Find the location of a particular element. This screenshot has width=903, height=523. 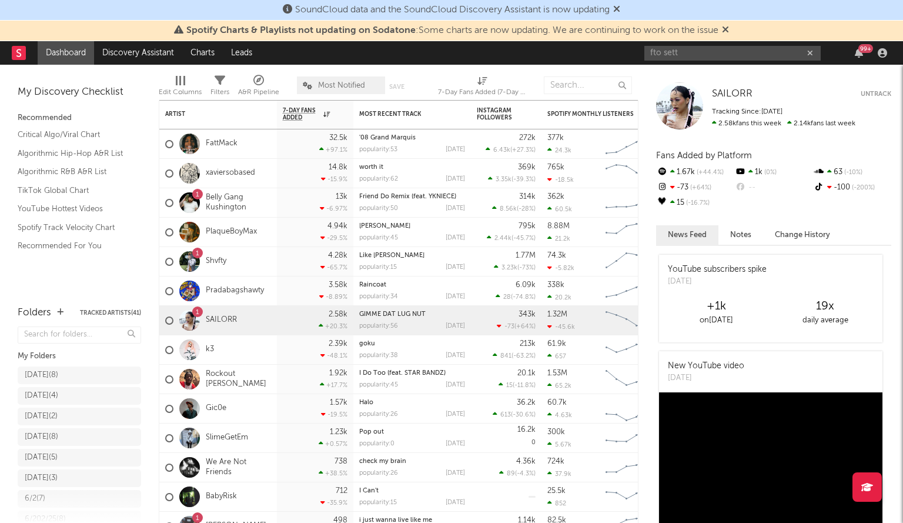

div: 765k is located at coordinates (556, 167).